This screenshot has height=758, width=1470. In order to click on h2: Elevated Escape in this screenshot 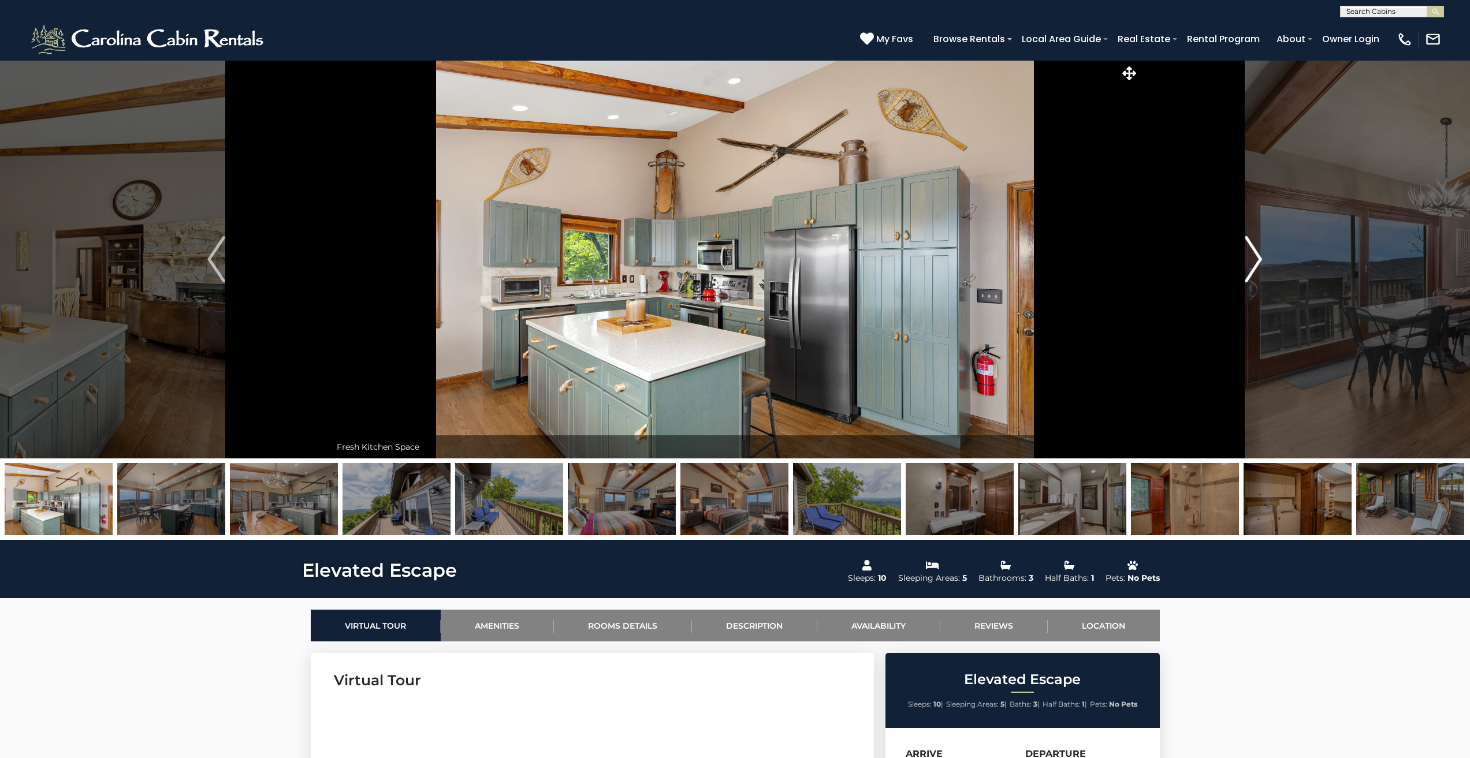, I will do `click(1022, 680)`.